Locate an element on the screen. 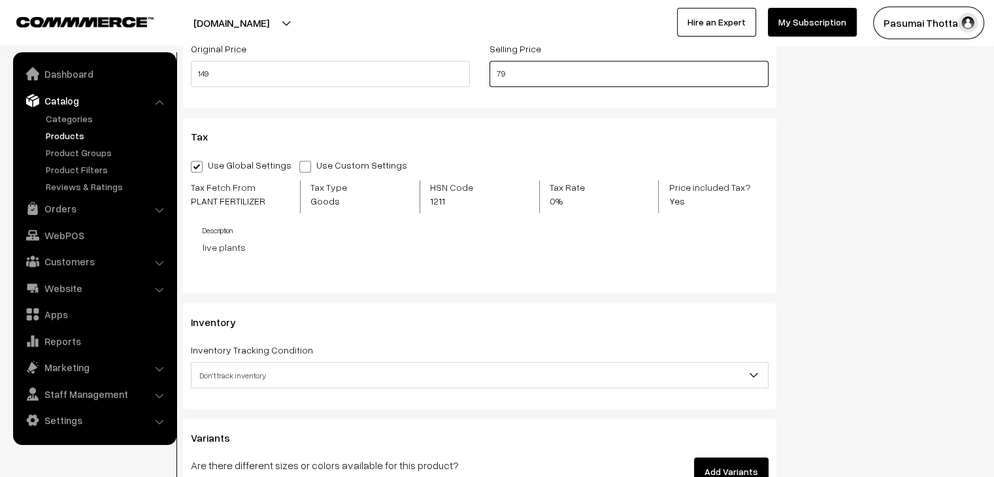 This screenshot has width=994, height=477. p: Are there different sizes or colors available for this product? is located at coordinates (380, 465).